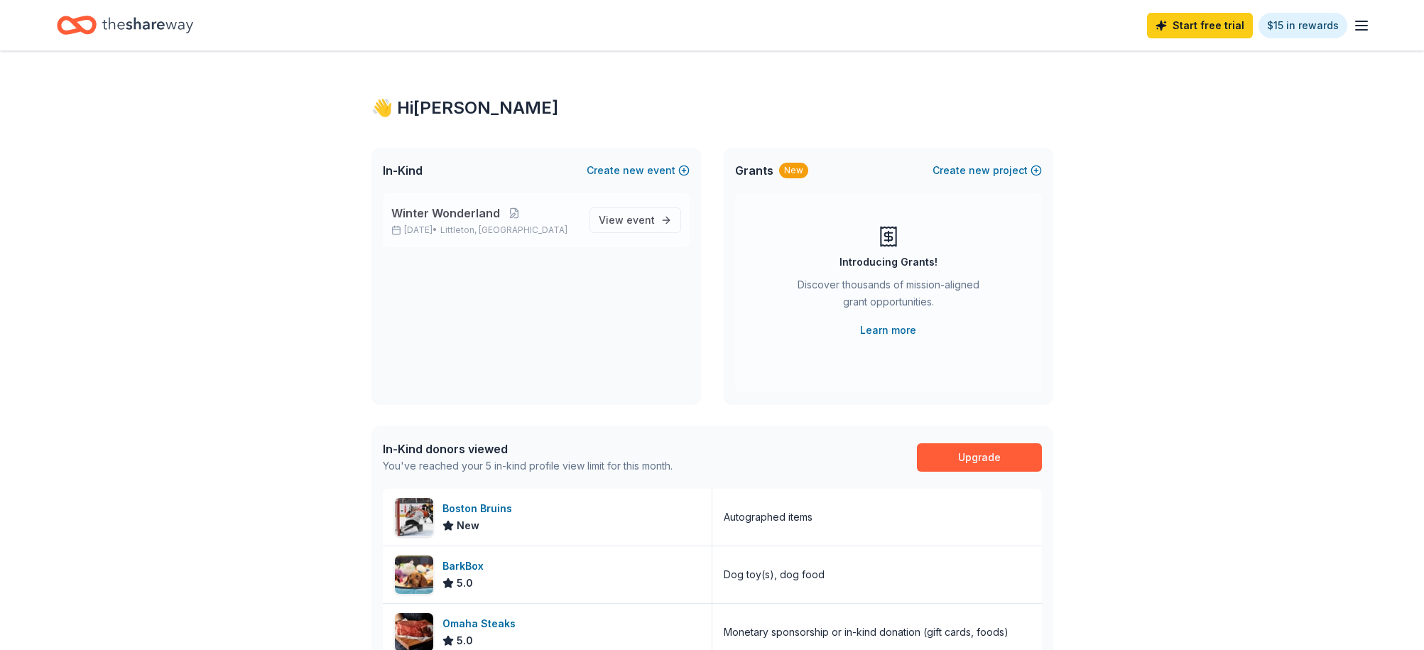  I want to click on div: Autographed items, so click(768, 517).